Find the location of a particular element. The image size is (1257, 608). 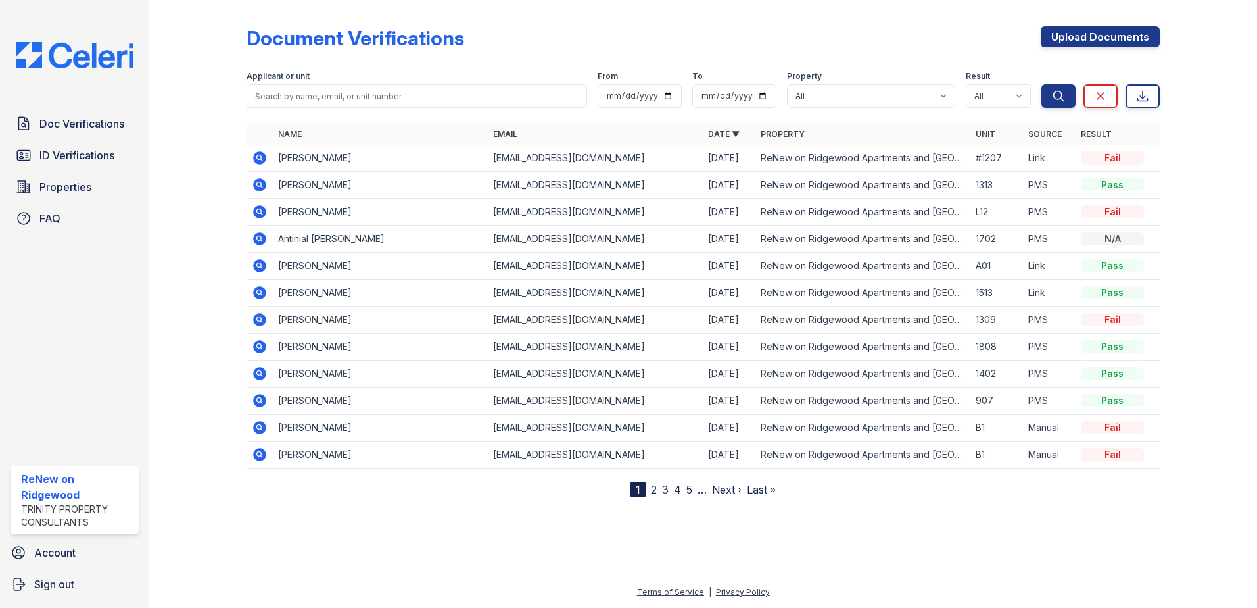

label: Result is located at coordinates (978, 76).